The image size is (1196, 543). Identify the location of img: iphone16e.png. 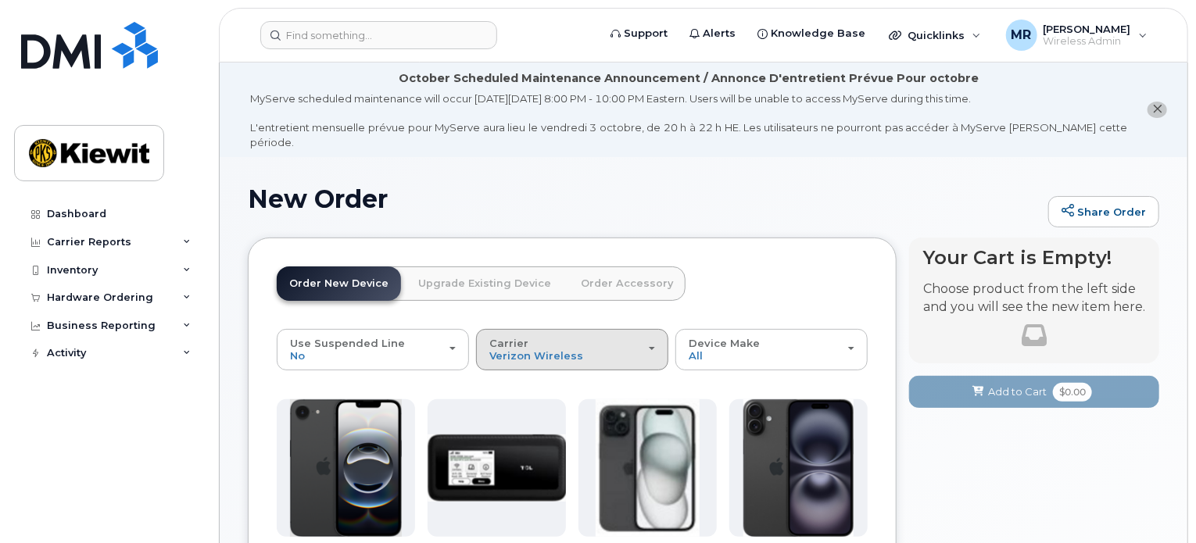
(346, 468).